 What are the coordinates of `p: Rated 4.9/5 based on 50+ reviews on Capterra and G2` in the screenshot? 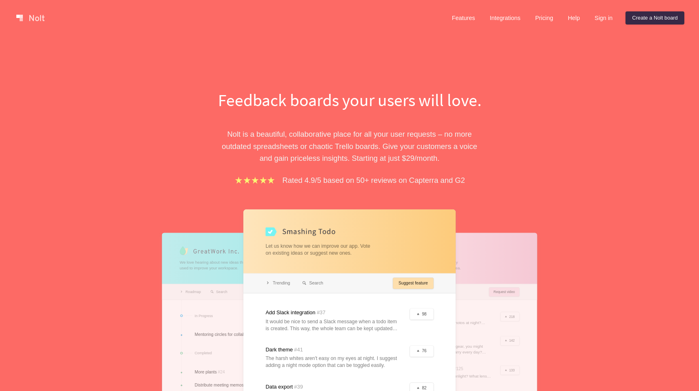 It's located at (374, 180).